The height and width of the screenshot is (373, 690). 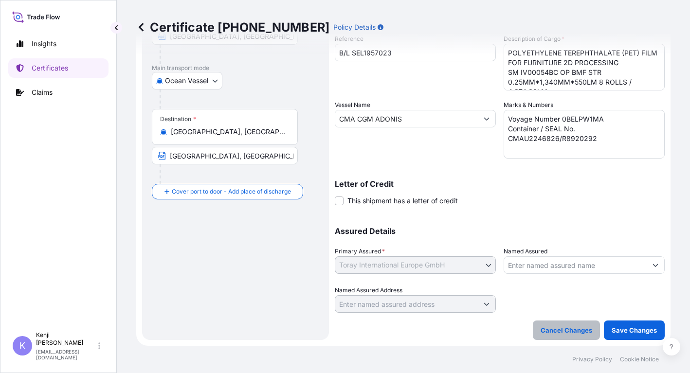 What do you see at coordinates (640, 360) in the screenshot?
I see `a: Cookie Notice` at bounding box center [640, 360].